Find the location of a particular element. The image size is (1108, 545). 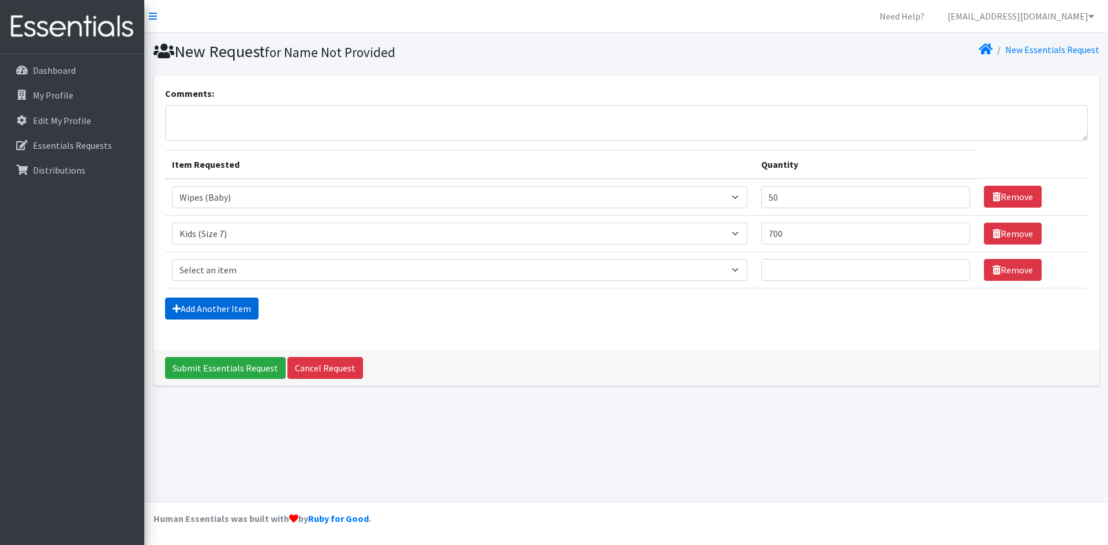

a: Ruby for Good is located at coordinates (338, 519).